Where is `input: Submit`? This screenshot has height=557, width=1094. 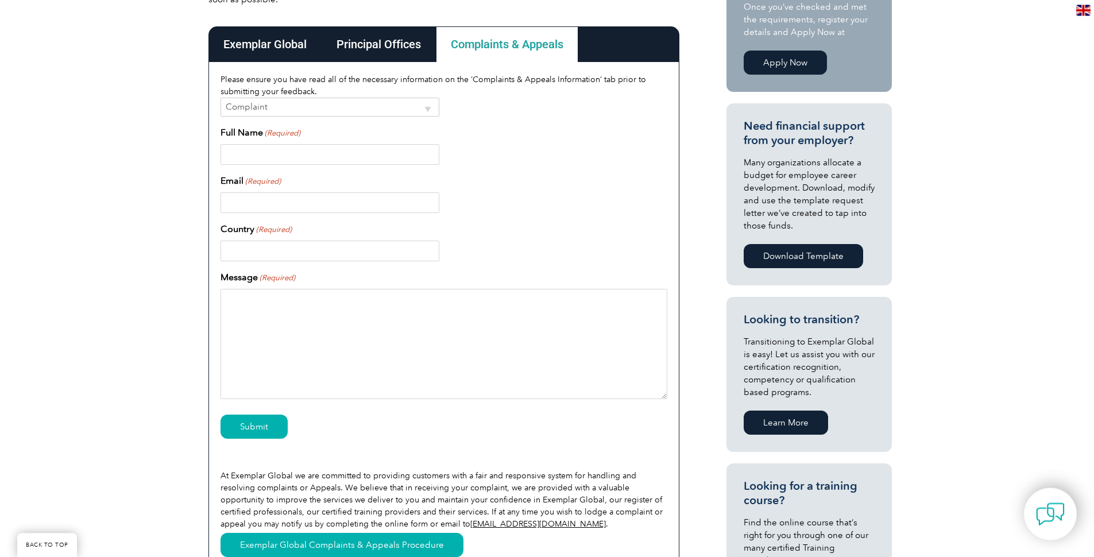
input: Submit is located at coordinates (254, 427).